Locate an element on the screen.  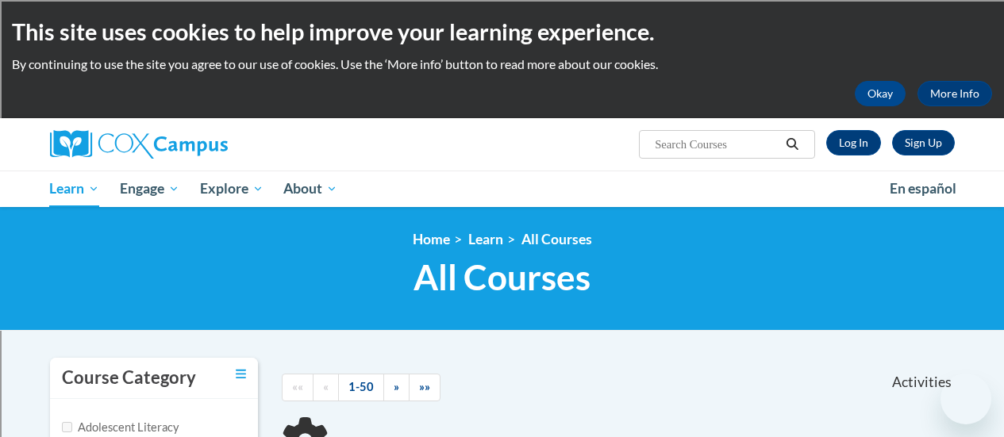
a: Explore is located at coordinates (232, 189).